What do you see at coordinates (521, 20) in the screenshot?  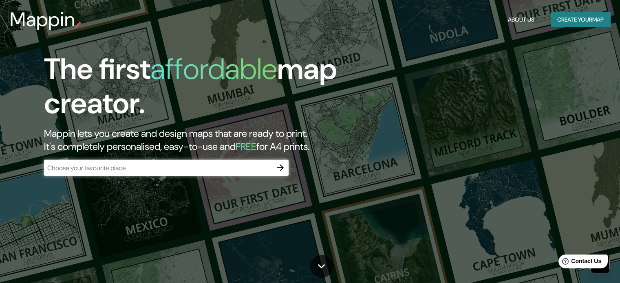 I see `button: About Us` at bounding box center [521, 20].